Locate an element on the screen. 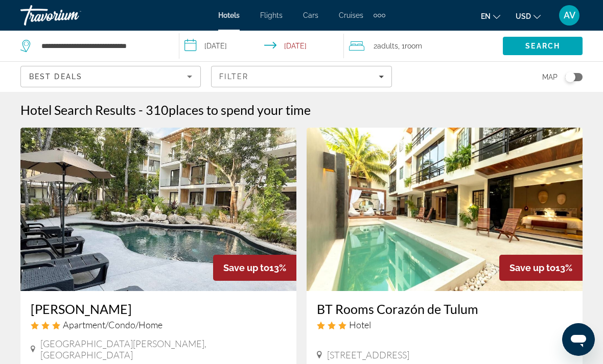 Image resolution: width=603 pixels, height=364 pixels. h1: Hotel Search Results is located at coordinates (78, 110).